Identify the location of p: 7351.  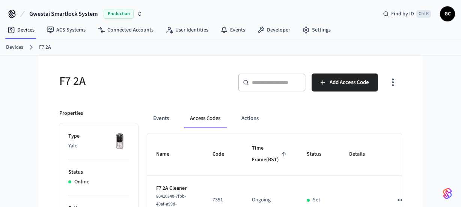
(223, 200).